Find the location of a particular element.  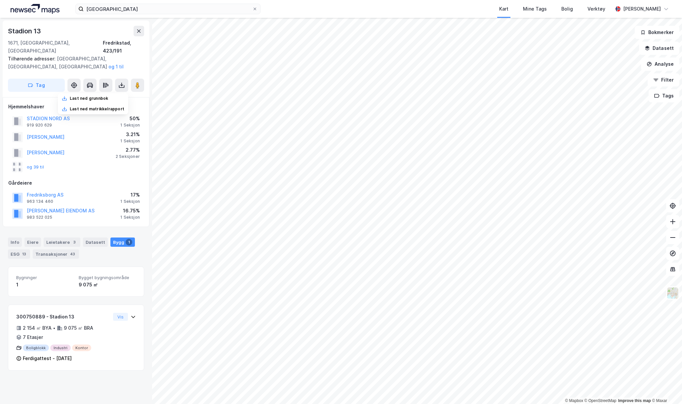

div: 9 075 ㎡ BRA is located at coordinates (78, 328).